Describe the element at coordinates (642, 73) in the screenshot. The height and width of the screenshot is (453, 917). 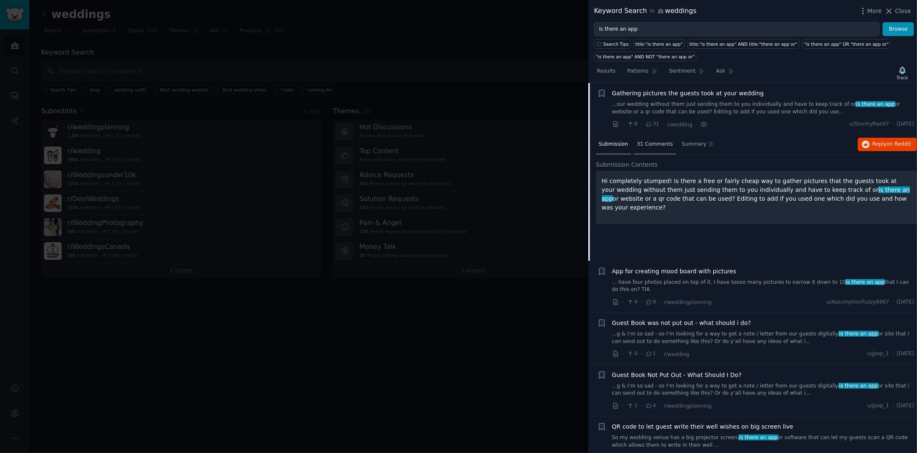
I see `a: Patterns` at that location.